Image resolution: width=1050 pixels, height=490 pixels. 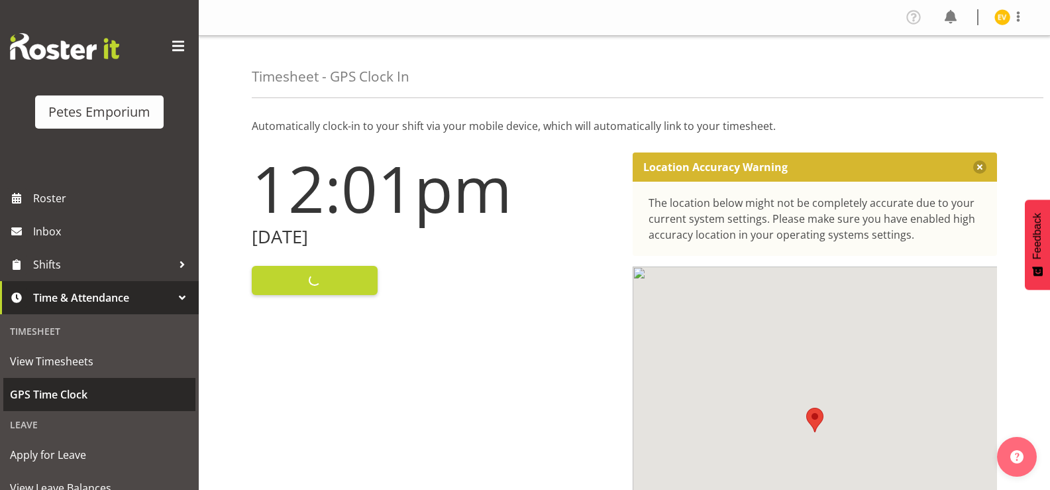 What do you see at coordinates (434, 188) in the screenshot?
I see `h1: 12:01pm` at bounding box center [434, 188].